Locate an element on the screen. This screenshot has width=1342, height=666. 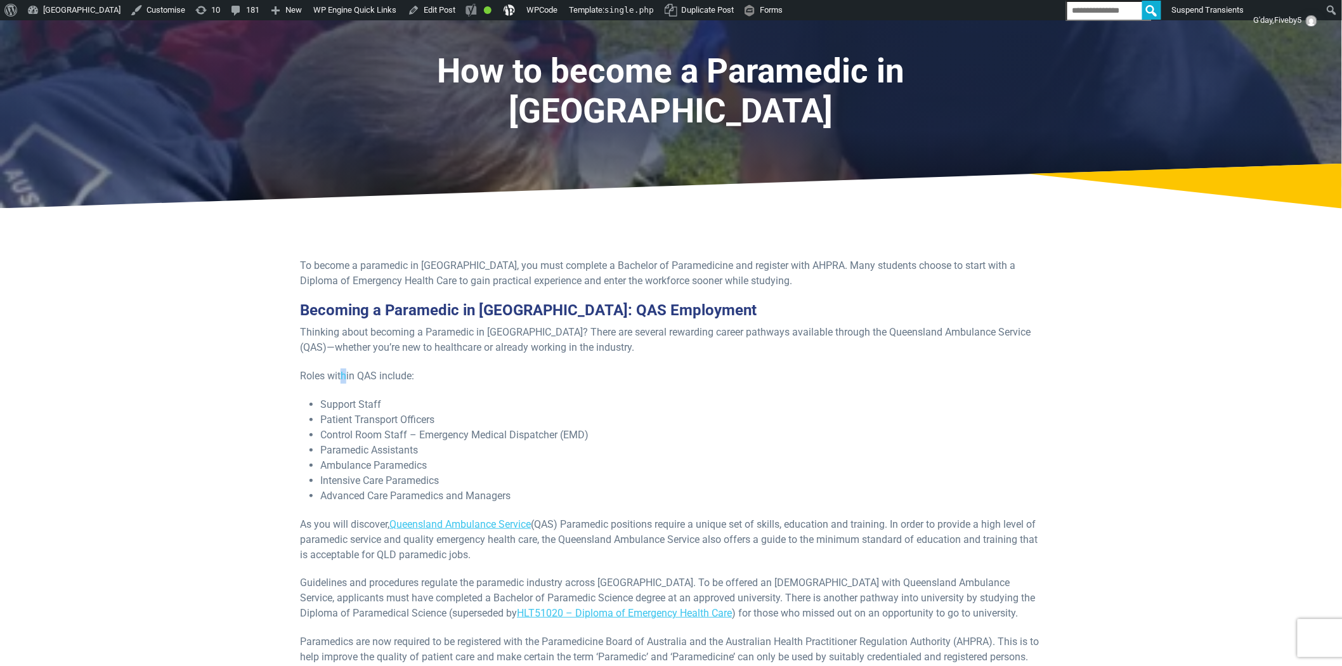
li: Patient Transport Officers is located at coordinates (681, 420).